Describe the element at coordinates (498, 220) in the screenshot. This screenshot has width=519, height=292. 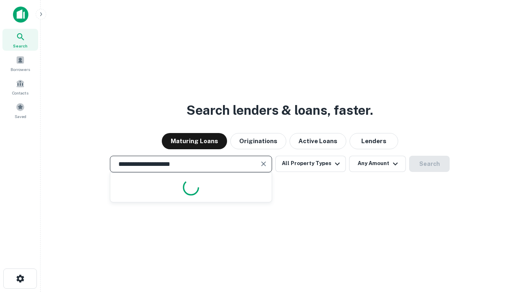
I see `div: Chat Widget` at that location.